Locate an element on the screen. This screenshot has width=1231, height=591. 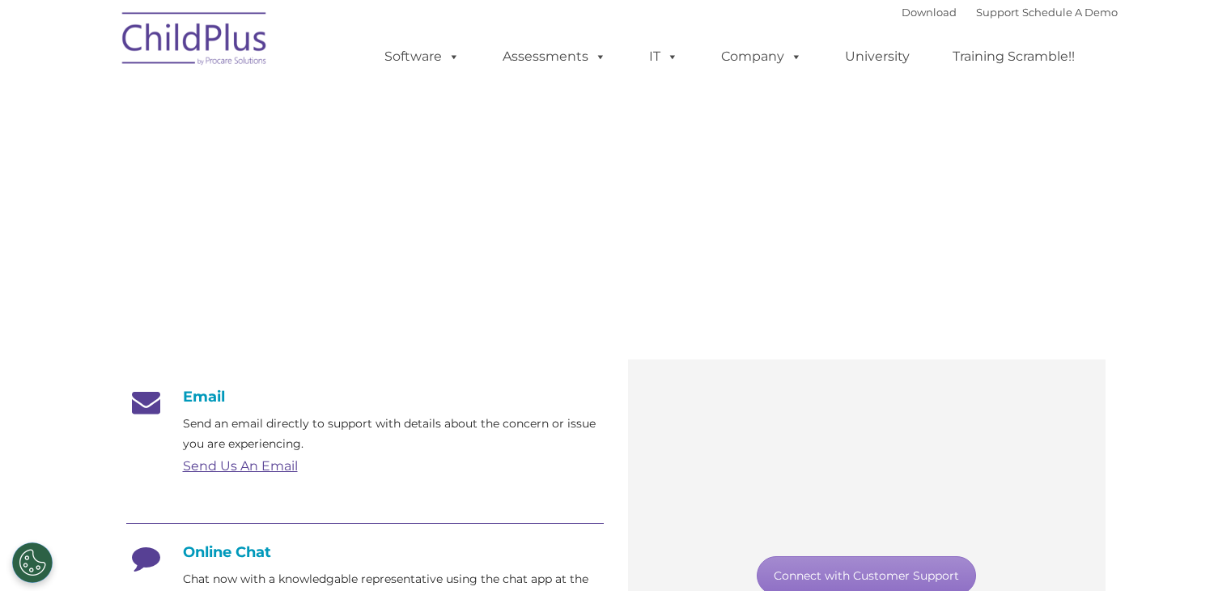
a: Company is located at coordinates (762, 57).